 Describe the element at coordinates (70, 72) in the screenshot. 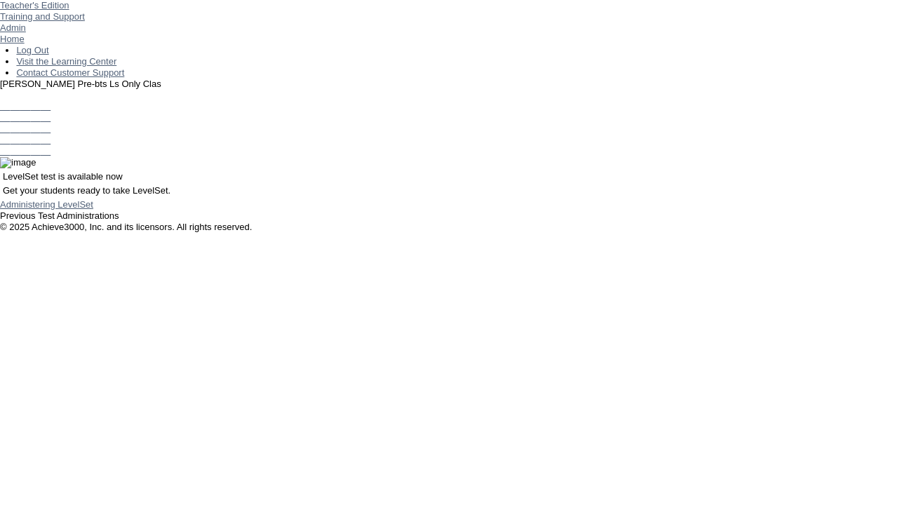

I see `a: Contact Customer Support` at that location.